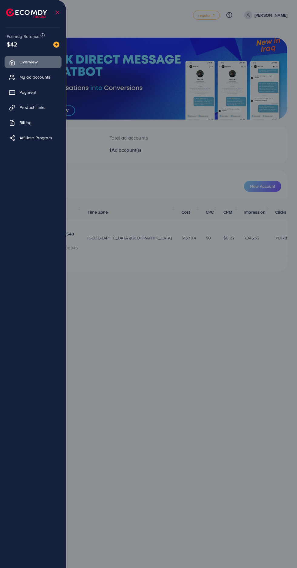 This screenshot has width=297, height=568. What do you see at coordinates (35, 77) in the screenshot?
I see `span: My ad accounts` at bounding box center [35, 77].